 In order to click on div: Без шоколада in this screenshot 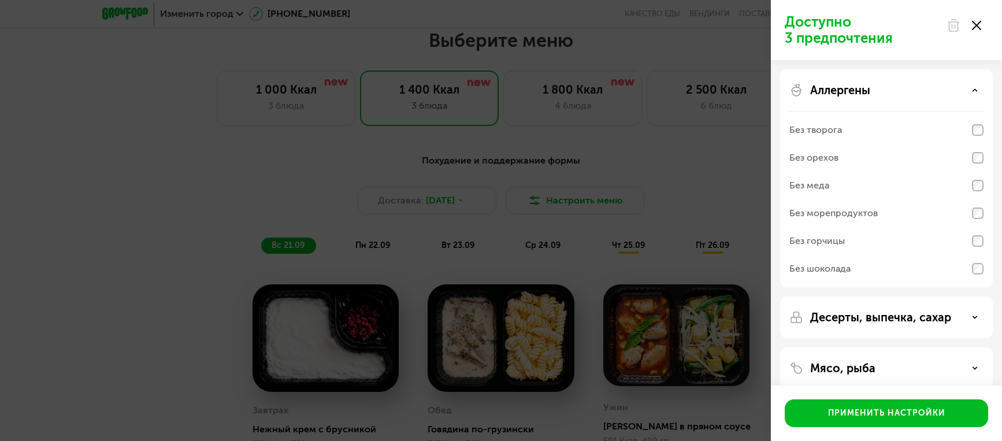, I will do `click(820, 269)`.